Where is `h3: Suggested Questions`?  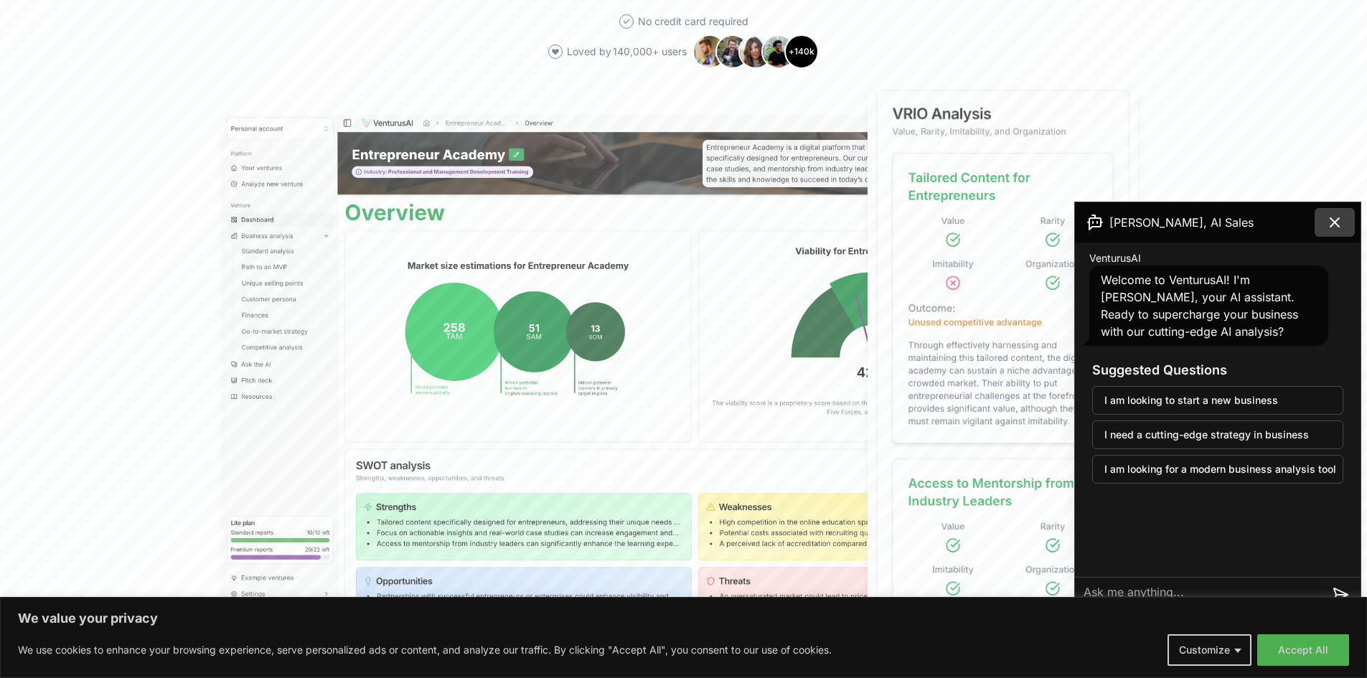
h3: Suggested Questions is located at coordinates (1218, 370).